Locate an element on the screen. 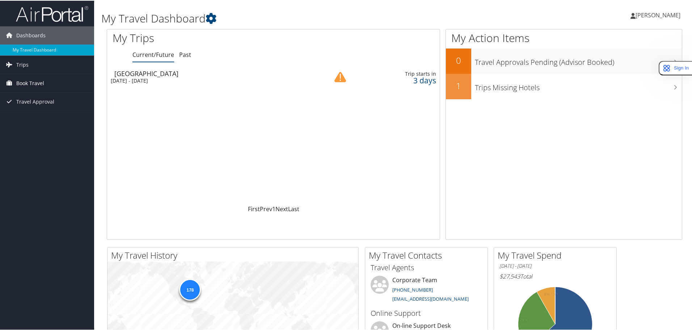 The width and height of the screenshot is (692, 330). h3: Travel Approvals Pending (Advisor Booked) is located at coordinates (578, 60).